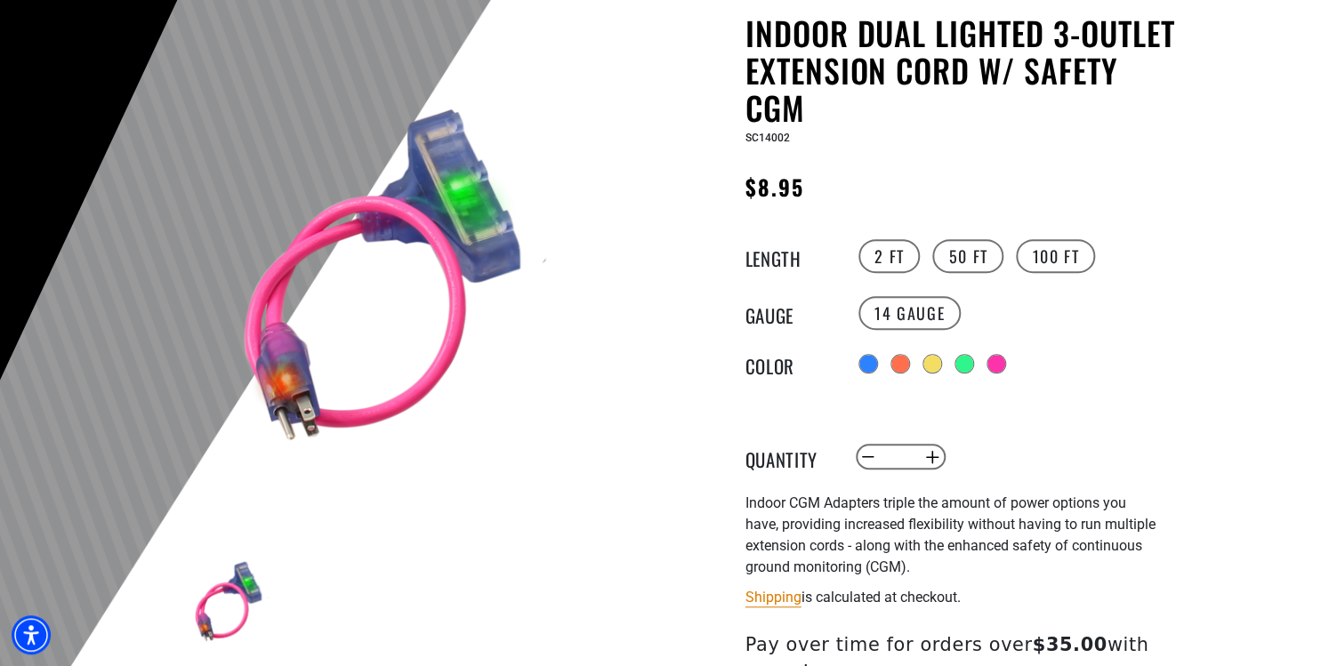 The height and width of the screenshot is (666, 1321). Describe the element at coordinates (790, 256) in the screenshot. I see `legend: Length` at that location.